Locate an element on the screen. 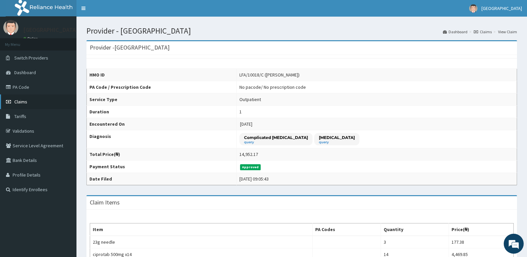 The height and width of the screenshot is (257, 527). span: Tariffs is located at coordinates (20, 116).